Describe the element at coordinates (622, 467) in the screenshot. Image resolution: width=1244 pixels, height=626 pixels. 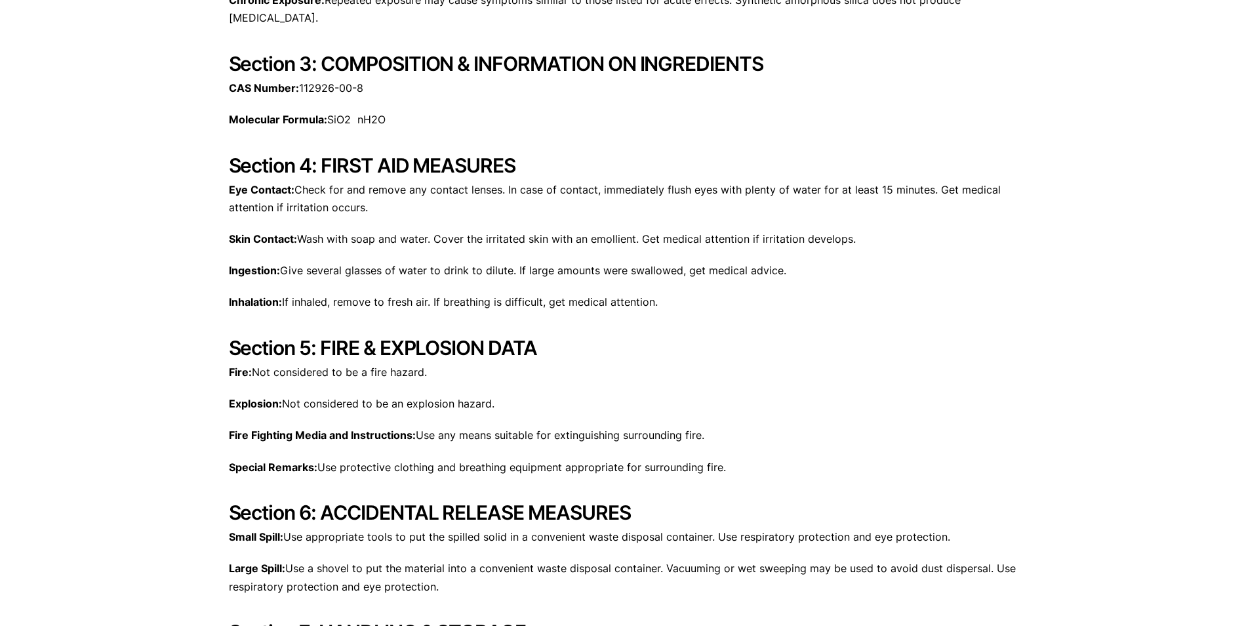
I see `p: Use protective clothing and breathing equipment appropriate for surrounding fire.` at that location.